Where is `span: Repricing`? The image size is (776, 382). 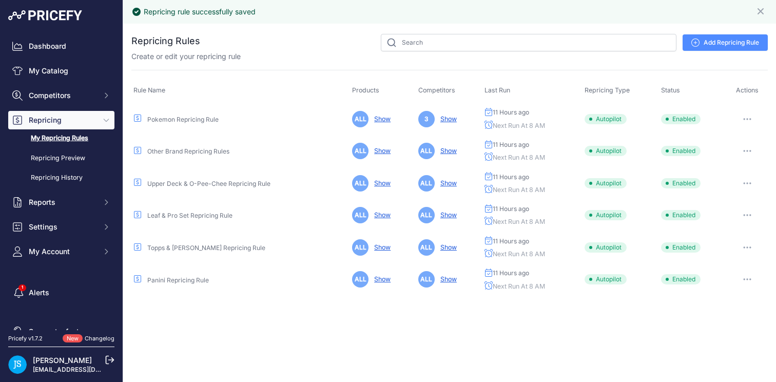 span: Repricing is located at coordinates (62, 120).